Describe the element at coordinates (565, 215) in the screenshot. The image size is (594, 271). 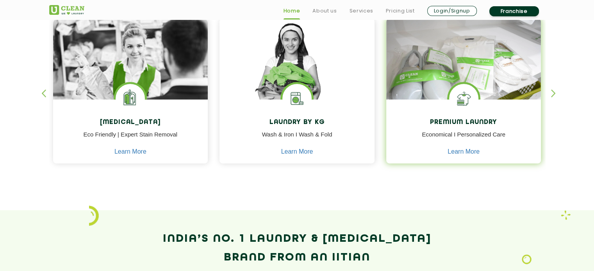
I see `img: Laundry wash and iron` at that location.